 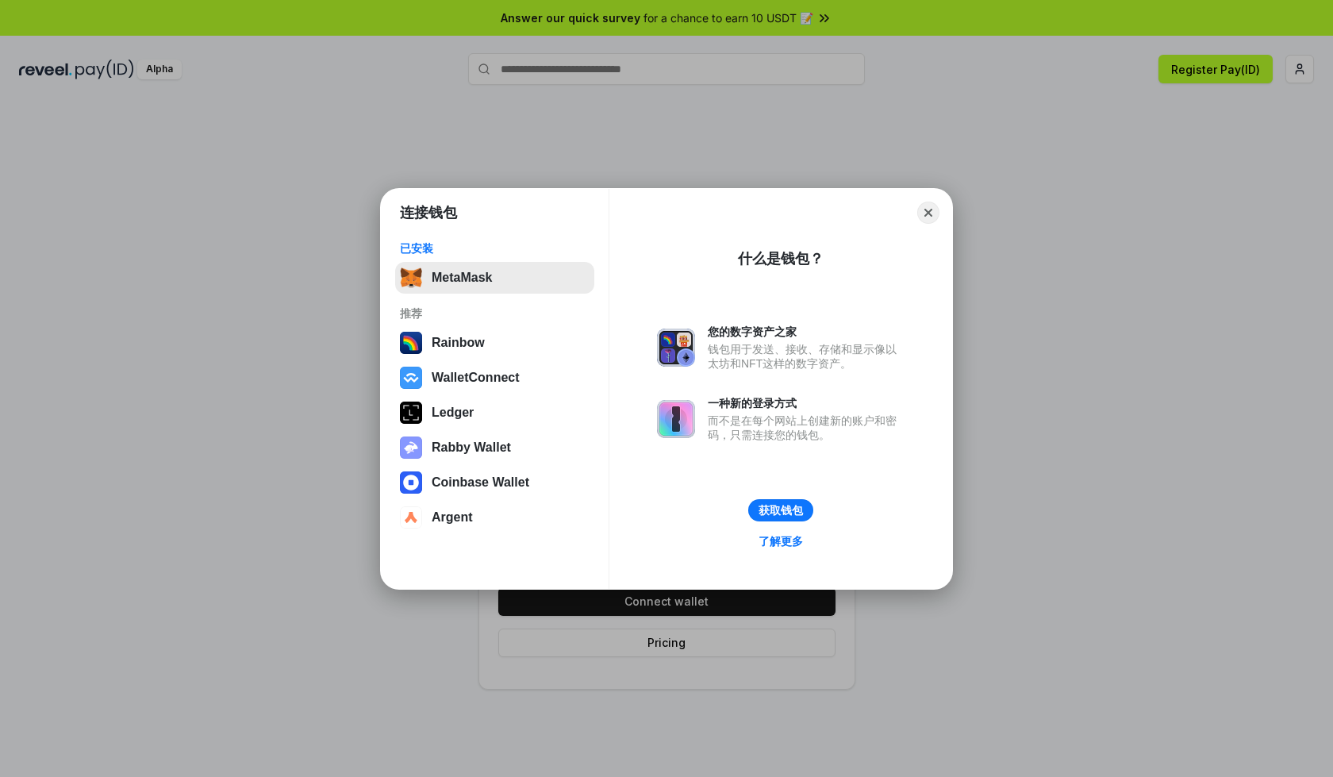 What do you see at coordinates (475, 378) in the screenshot?
I see `div: WalletConnect` at bounding box center [475, 378].